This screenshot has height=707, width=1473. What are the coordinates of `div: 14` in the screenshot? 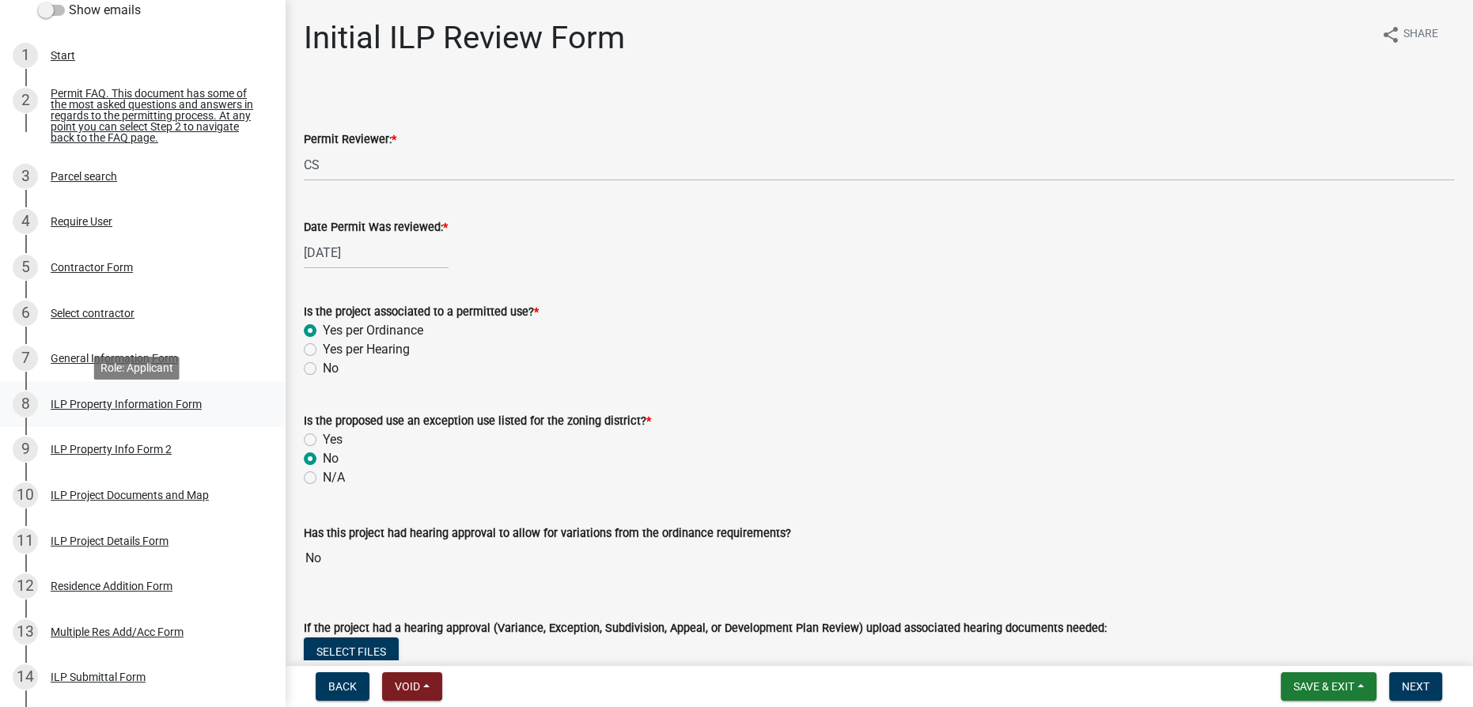 It's located at (25, 677).